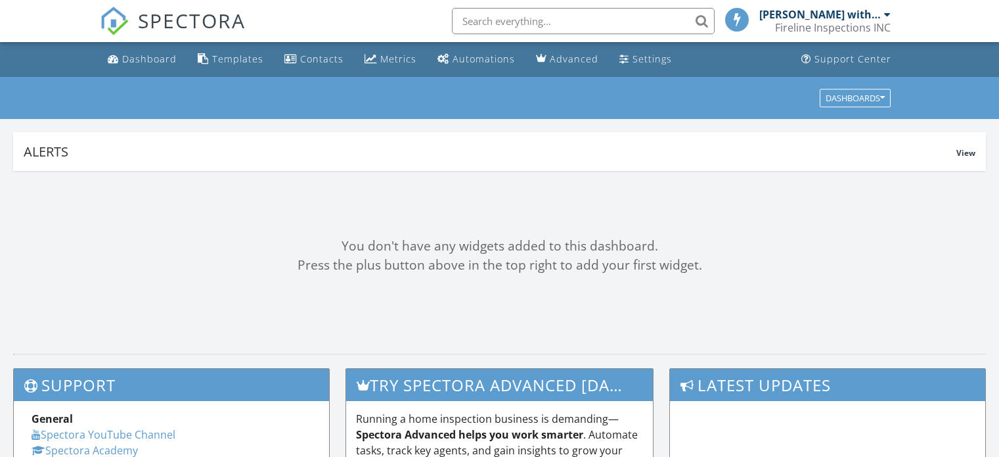 The image size is (999, 457). What do you see at coordinates (171, 384) in the screenshot?
I see `h3: Support` at bounding box center [171, 384].